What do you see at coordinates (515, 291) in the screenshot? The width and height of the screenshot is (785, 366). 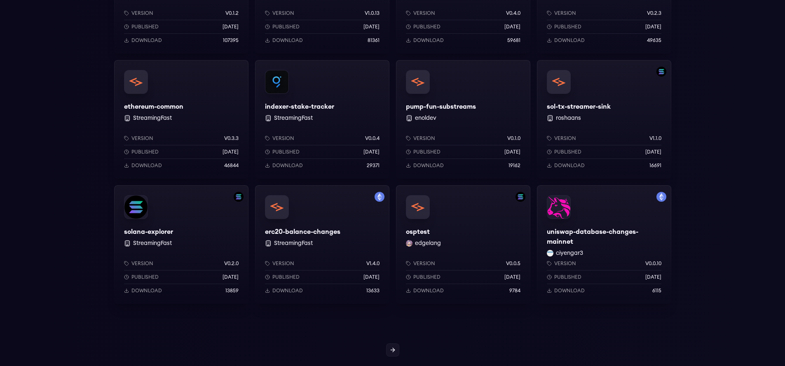 I see `p: 9784` at bounding box center [515, 291].